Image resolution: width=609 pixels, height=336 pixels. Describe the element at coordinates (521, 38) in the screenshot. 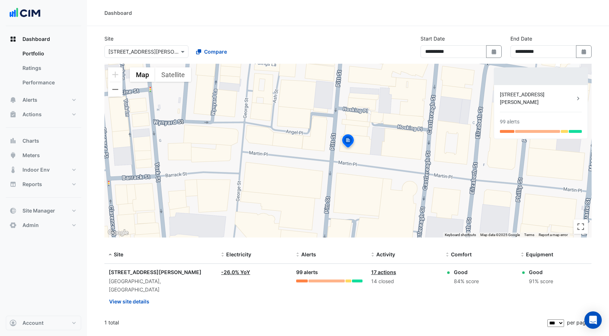

I see `label: End Date` at that location.